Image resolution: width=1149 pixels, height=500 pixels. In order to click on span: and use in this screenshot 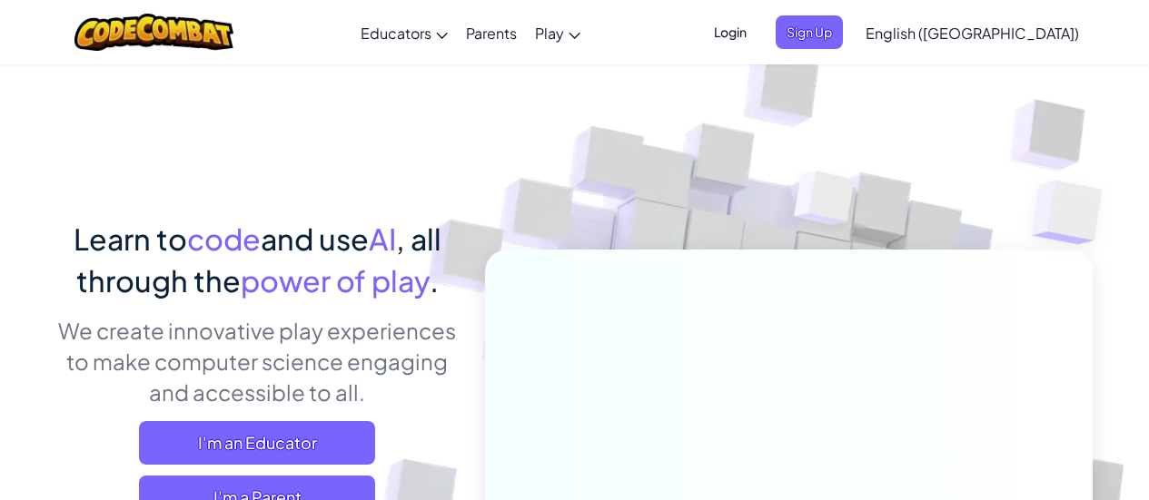, I will do `click(314, 239)`.